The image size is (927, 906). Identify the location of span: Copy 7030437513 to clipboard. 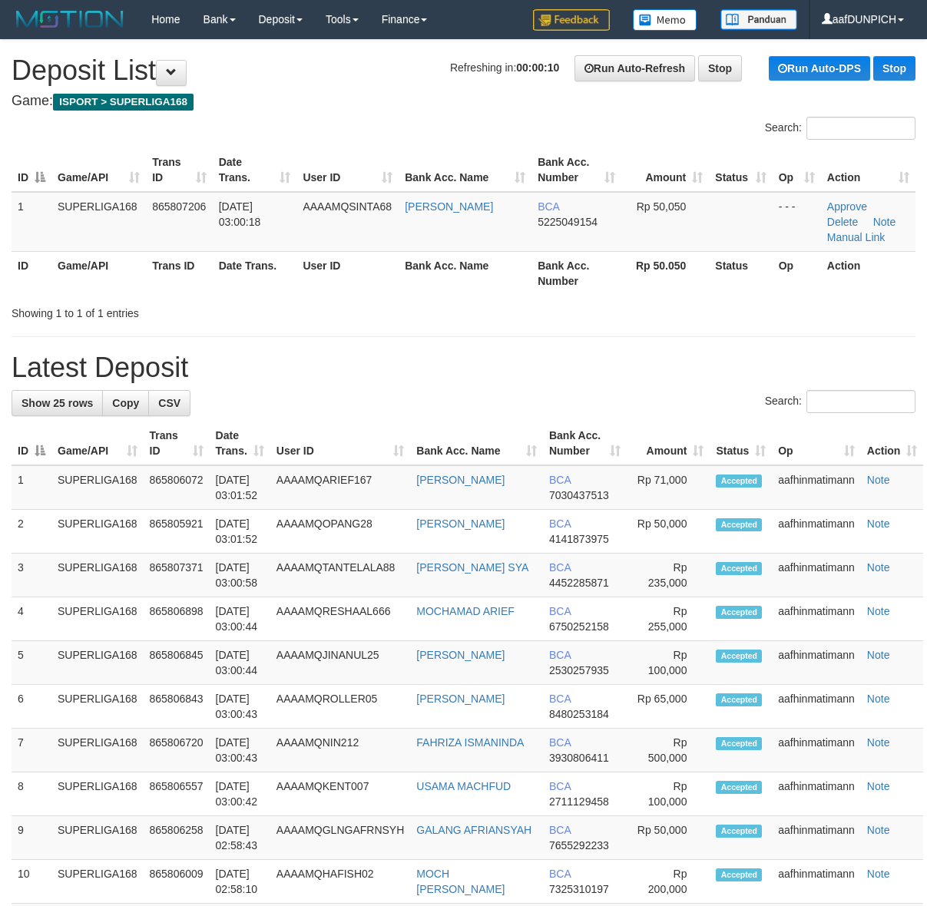
(579, 495).